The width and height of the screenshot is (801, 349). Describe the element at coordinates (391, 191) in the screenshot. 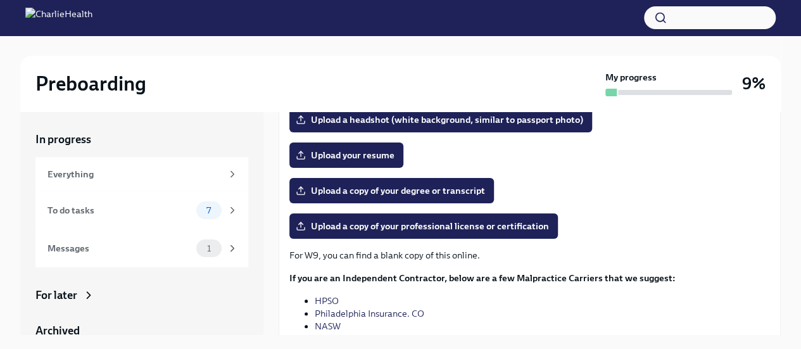

I see `span: Upload a copy of your degree or transcript` at that location.